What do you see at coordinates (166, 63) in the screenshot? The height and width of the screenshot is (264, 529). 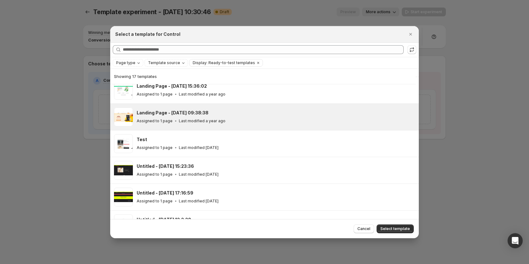 I see `button: Template source` at bounding box center [166, 63].